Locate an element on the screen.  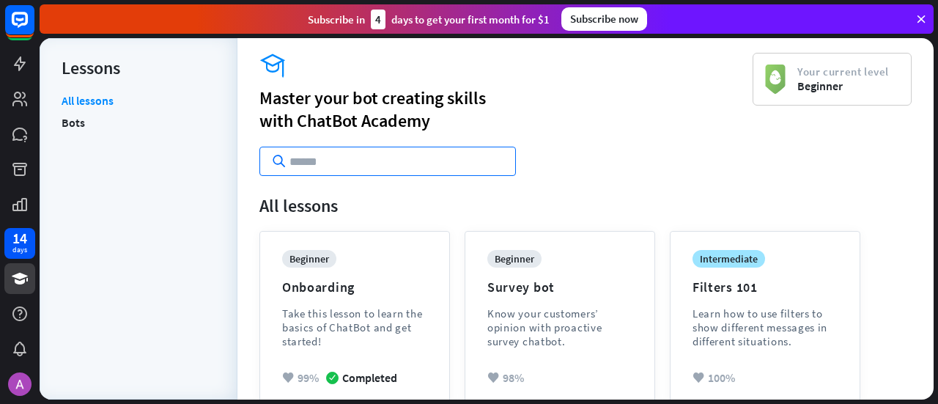
button: Open LiveChat chat widget is located at coordinates (34, 28).